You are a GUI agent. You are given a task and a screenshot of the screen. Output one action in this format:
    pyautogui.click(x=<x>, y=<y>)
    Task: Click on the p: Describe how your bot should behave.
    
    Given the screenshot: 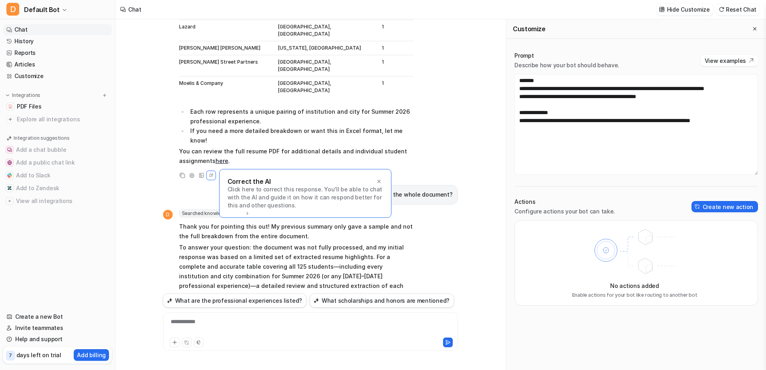 What is the action you would take?
    pyautogui.click(x=567, y=65)
    